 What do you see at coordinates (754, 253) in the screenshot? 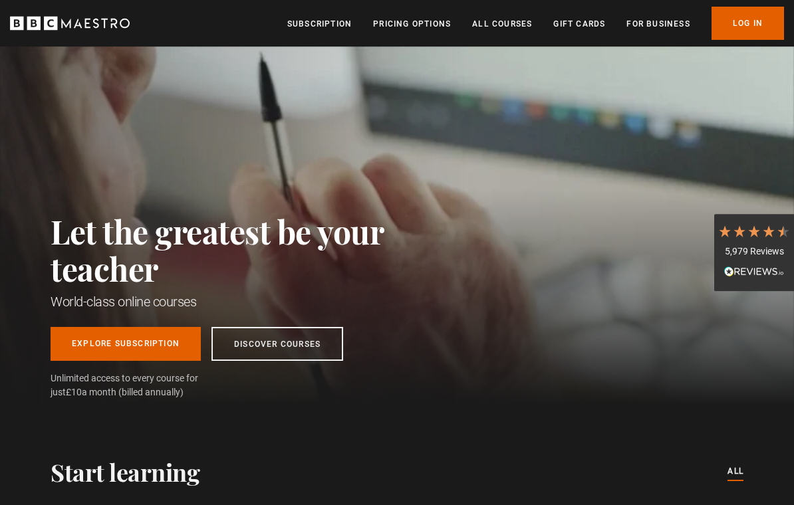
I see `div: 5,979 ReviewsRead All Reviews` at bounding box center [754, 253].